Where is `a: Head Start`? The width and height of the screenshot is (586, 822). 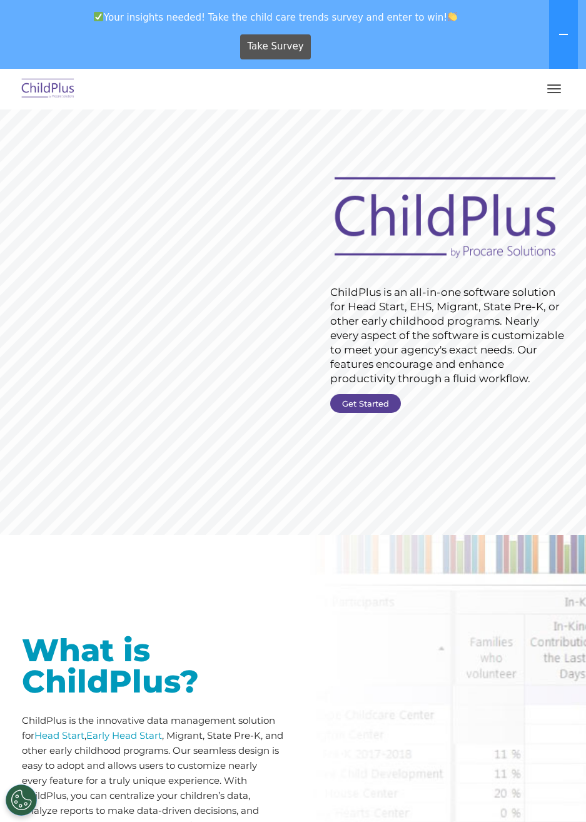
a: Head Start is located at coordinates (59, 735).